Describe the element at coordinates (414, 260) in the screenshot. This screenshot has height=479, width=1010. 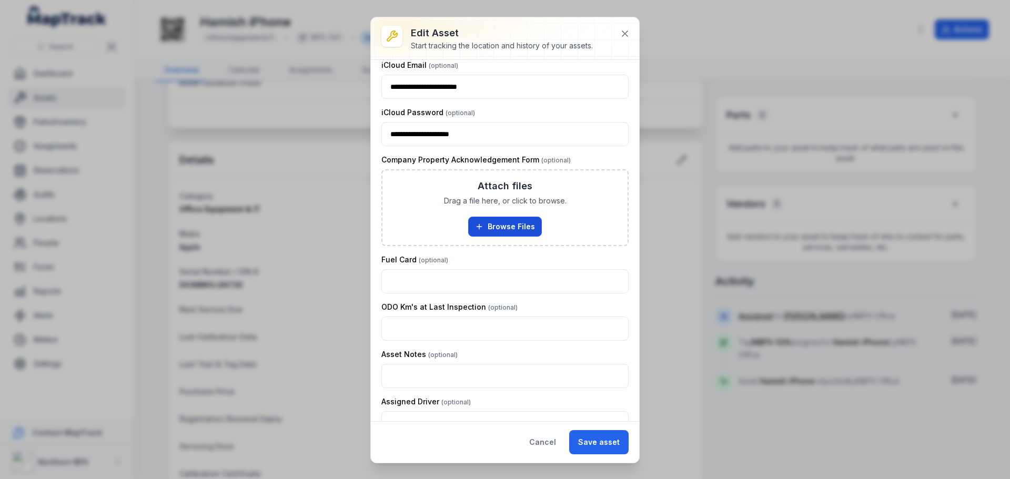
I see `label: Fuel Card` at that location.